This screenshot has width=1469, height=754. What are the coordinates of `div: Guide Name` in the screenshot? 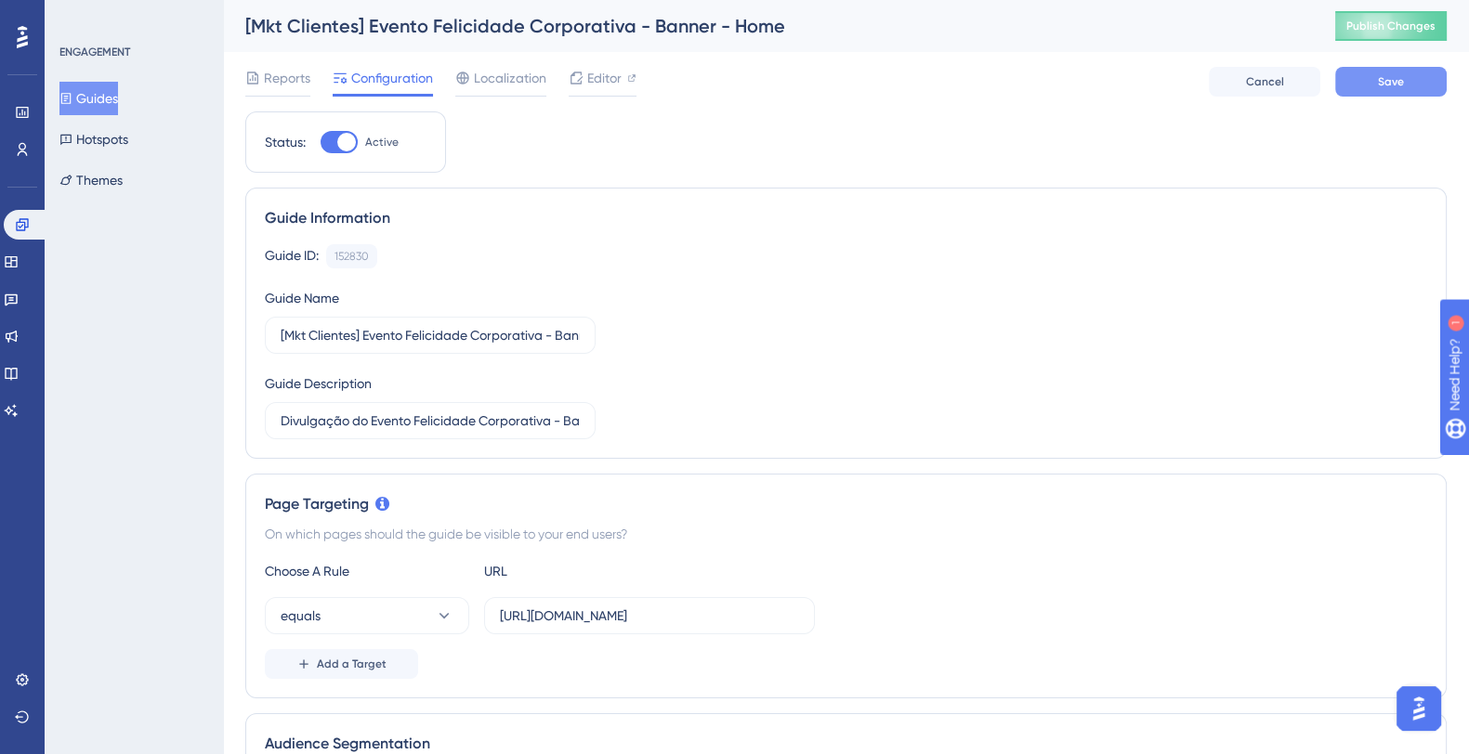 It's located at (302, 298).